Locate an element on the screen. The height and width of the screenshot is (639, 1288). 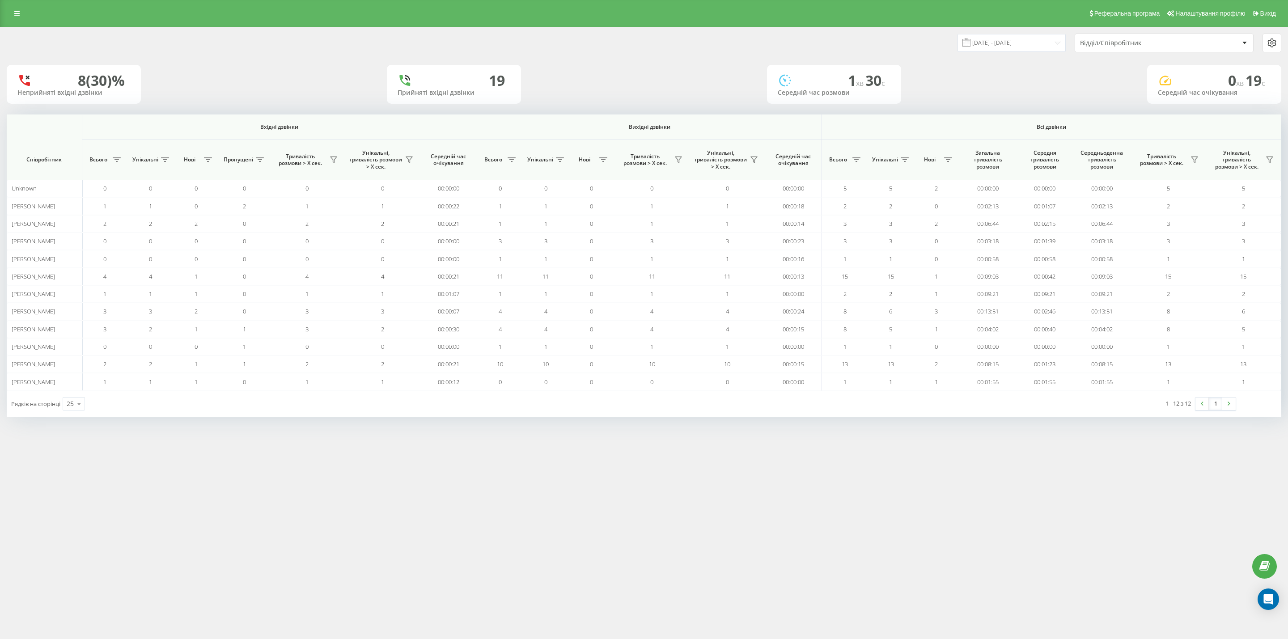
td: 00:04:02 is located at coordinates (988, 329).